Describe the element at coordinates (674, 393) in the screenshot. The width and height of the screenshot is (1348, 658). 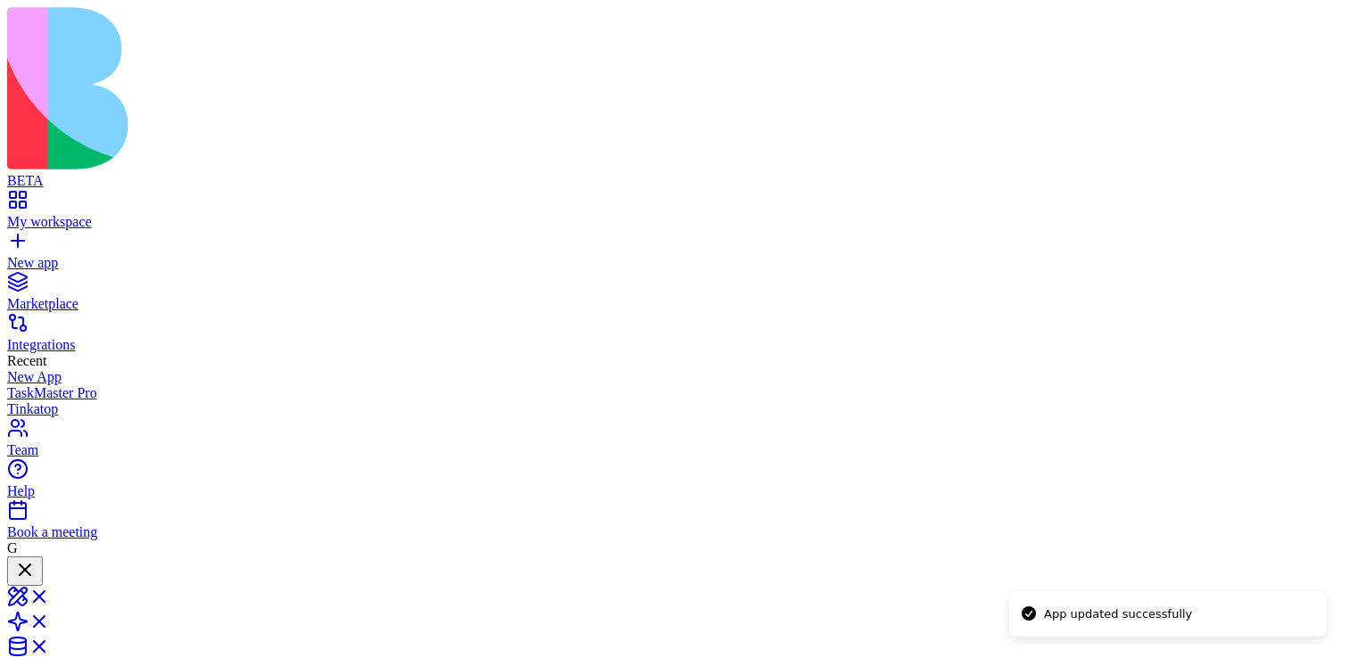
I see `a: TaskMaster Pro` at that location.